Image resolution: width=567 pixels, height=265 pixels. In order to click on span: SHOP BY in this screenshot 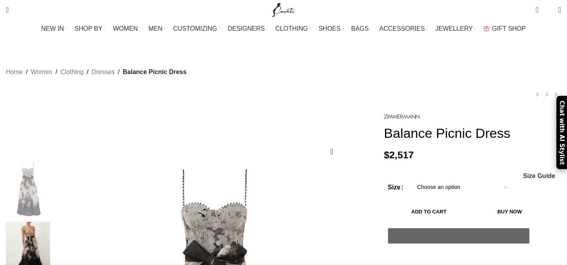, I will do `click(88, 28)`.